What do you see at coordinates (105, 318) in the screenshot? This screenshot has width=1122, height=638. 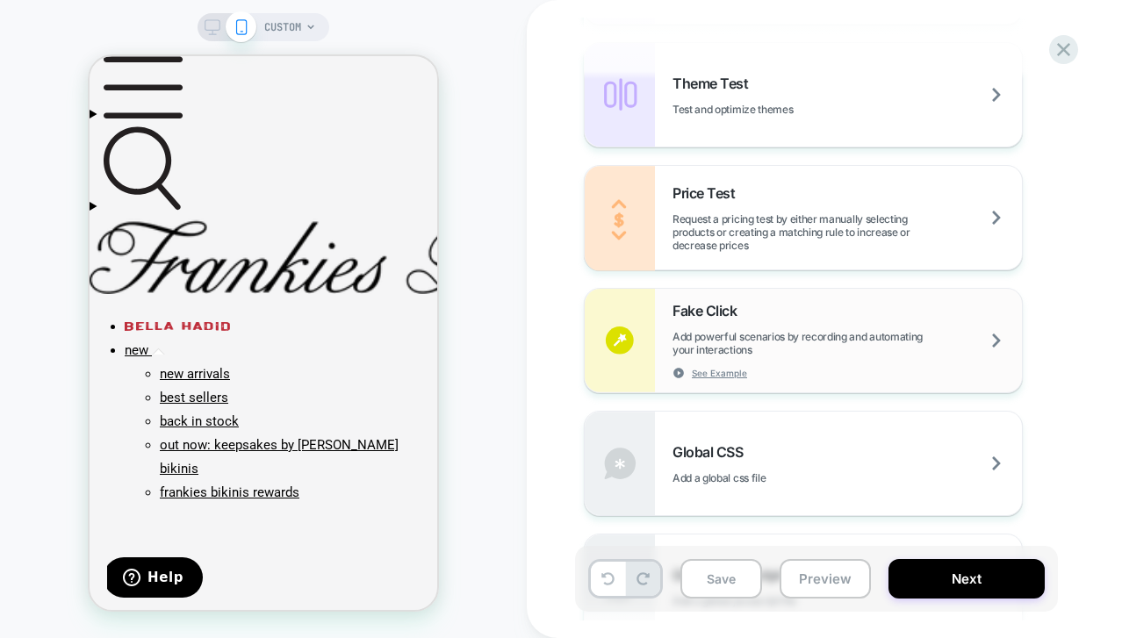 I see `a: new arrivals` at bounding box center [105, 318].